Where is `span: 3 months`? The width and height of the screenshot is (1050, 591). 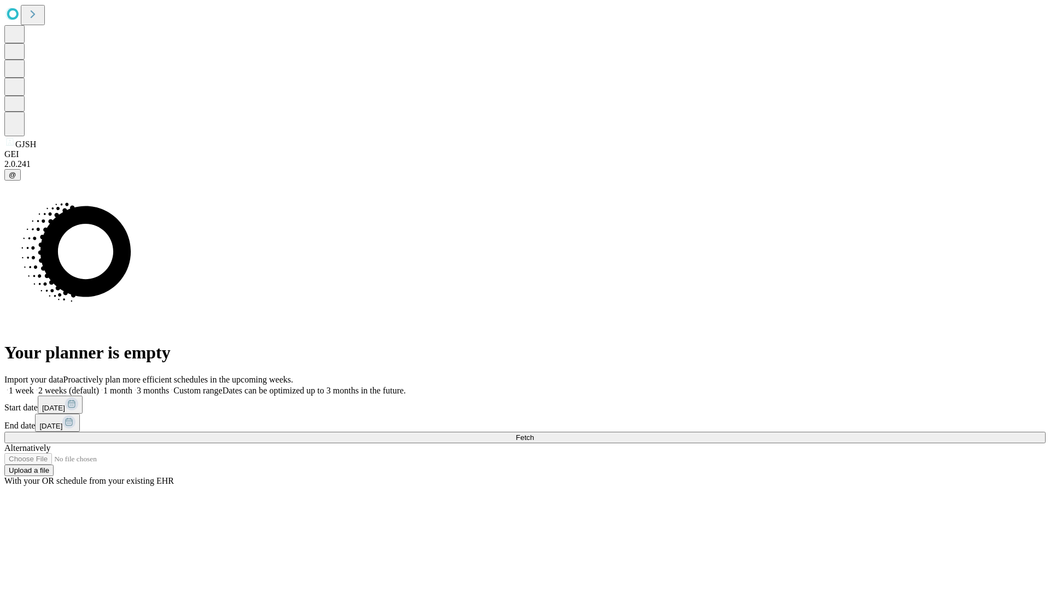
span: 3 months is located at coordinates (153, 390).